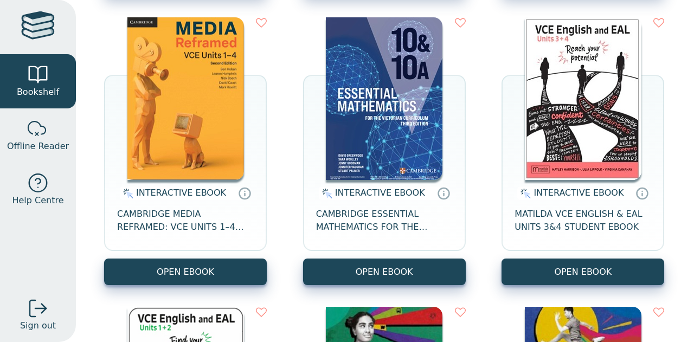 The width and height of the screenshot is (694, 342). Describe the element at coordinates (38, 326) in the screenshot. I see `span: Sign out` at that location.